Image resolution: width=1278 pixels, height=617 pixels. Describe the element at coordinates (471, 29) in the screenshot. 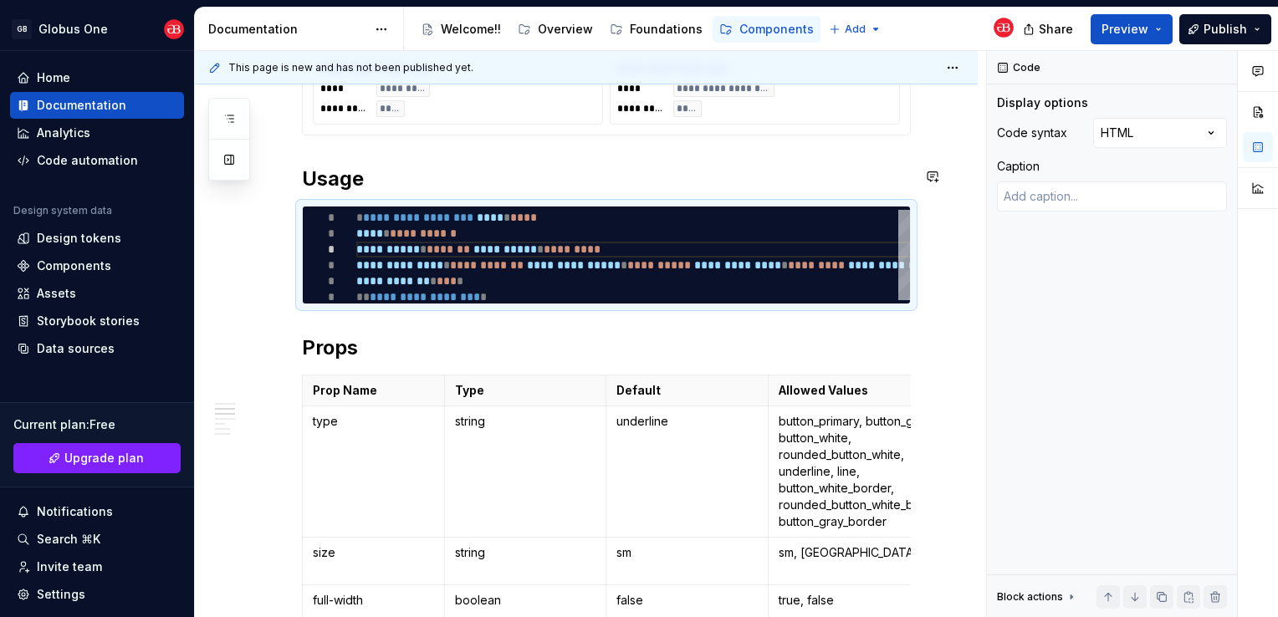

I see `div: Welcome!!` at that location.